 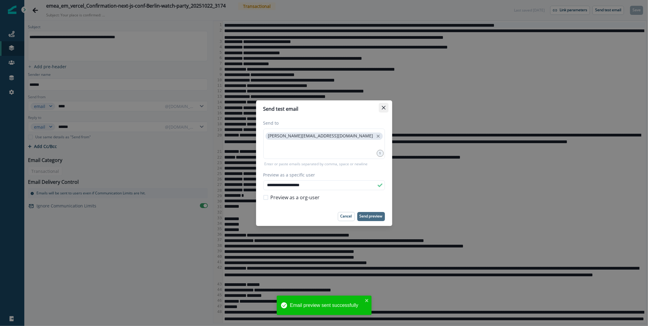 What do you see at coordinates (384, 108) in the screenshot?
I see `button: Close` at bounding box center [384, 108].